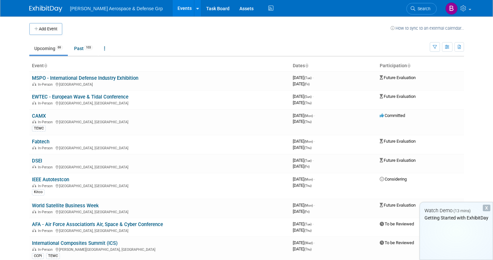  I want to click on a: MSPO - International Defense Industry Exhibition, so click(85, 78).